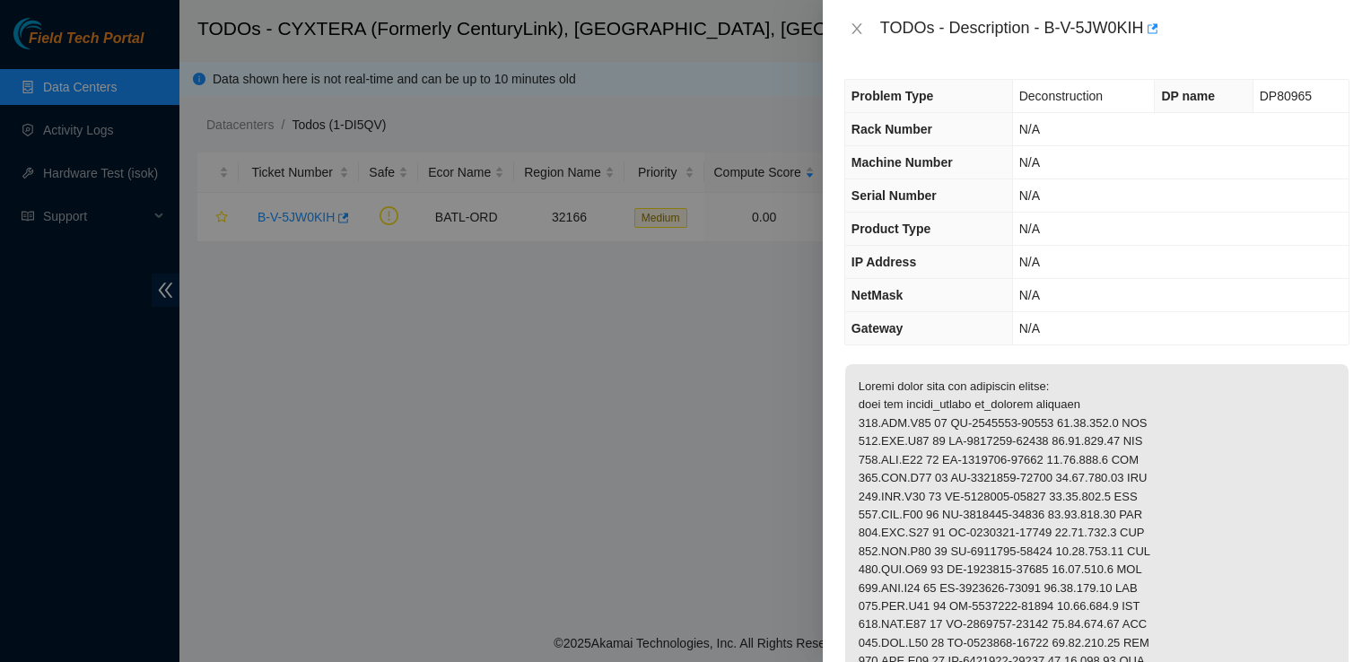  I want to click on span: Deconstruction, so click(1061, 96).